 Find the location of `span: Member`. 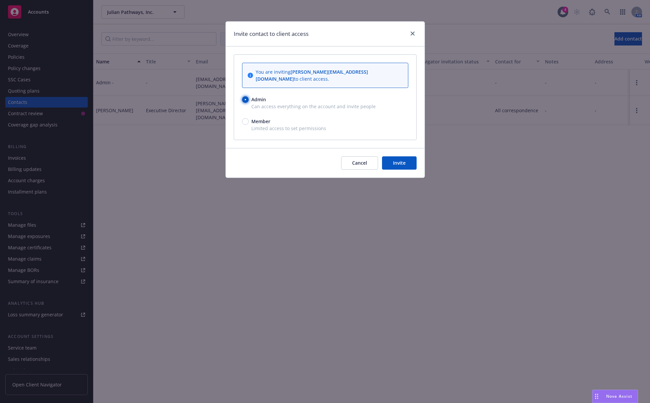

span: Member is located at coordinates (261, 121).